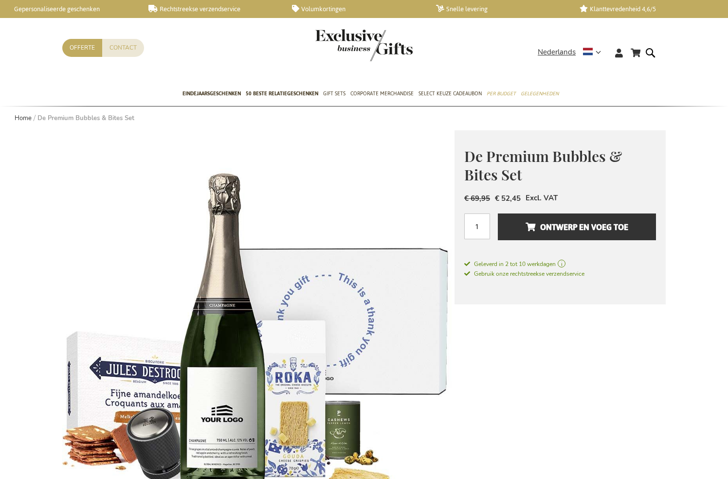 This screenshot has width=728, height=479. Describe the element at coordinates (501, 93) in the screenshot. I see `span: Per Budget` at that location.